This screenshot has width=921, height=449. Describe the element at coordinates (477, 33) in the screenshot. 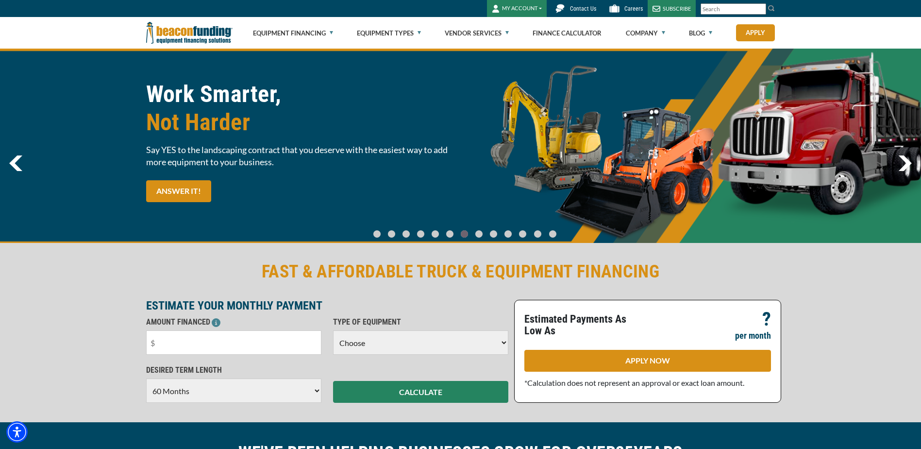

I see `a: Vendor Services` at that location.